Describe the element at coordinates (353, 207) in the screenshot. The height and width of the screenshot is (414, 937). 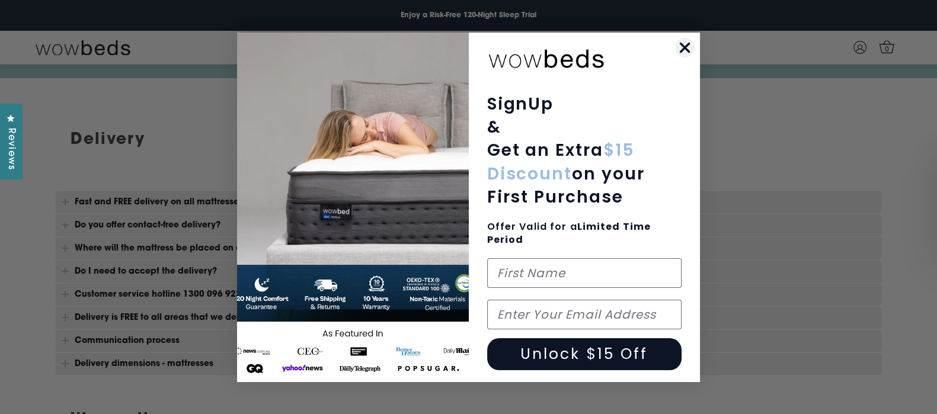
I see `img: 654b37c0-041b-4dc1-9035-2cedd1fa2a67.jpeg` at that location.